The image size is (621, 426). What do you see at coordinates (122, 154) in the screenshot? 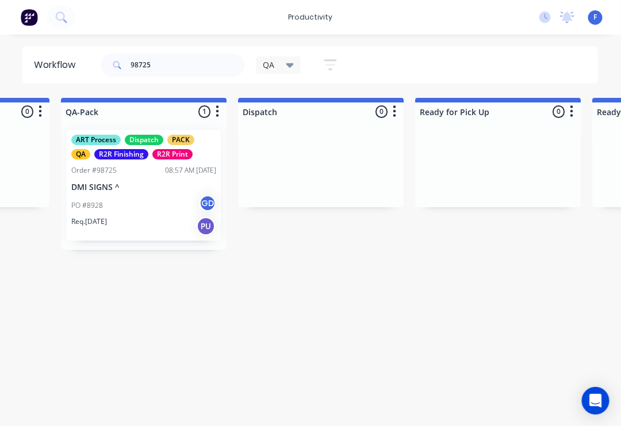
I see `div: R2R Finishing` at bounding box center [122, 154].